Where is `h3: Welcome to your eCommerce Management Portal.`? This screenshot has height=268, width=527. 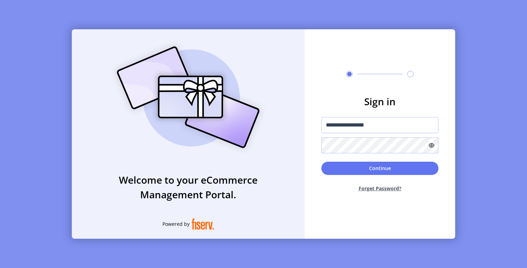 h3: Welcome to your eCommerce Management Portal. is located at coordinates (188, 187).